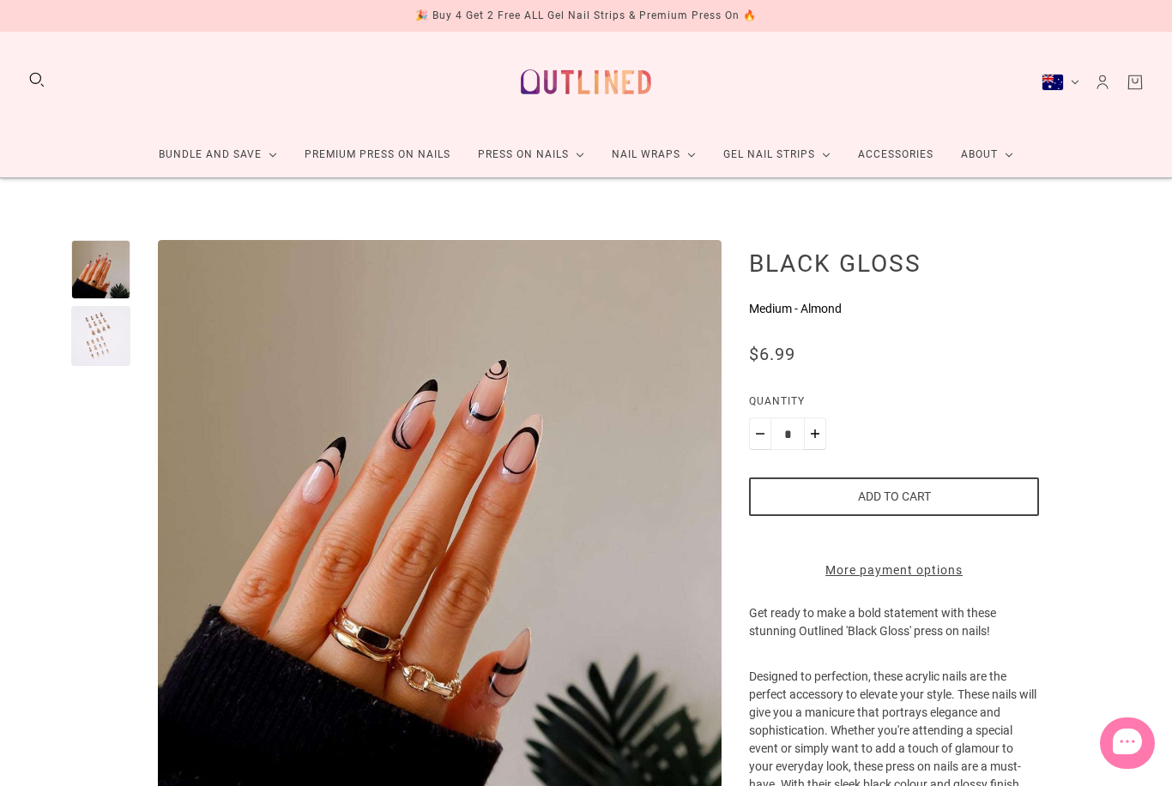  I want to click on button: Add to cart, so click(894, 497).